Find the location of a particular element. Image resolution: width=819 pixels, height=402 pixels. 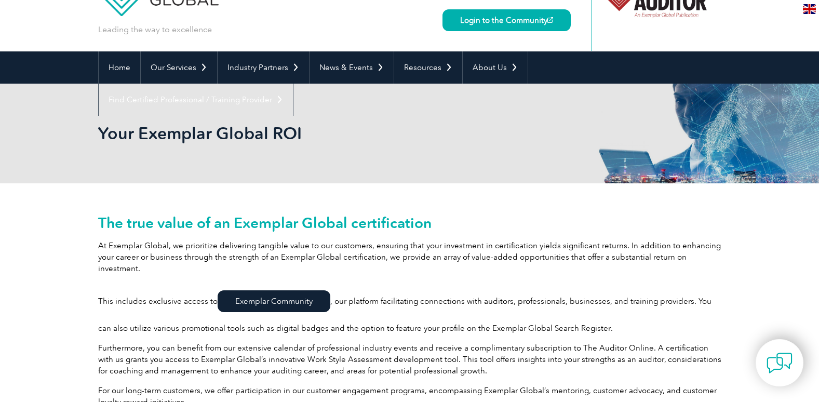

a: Resources is located at coordinates (428, 67).